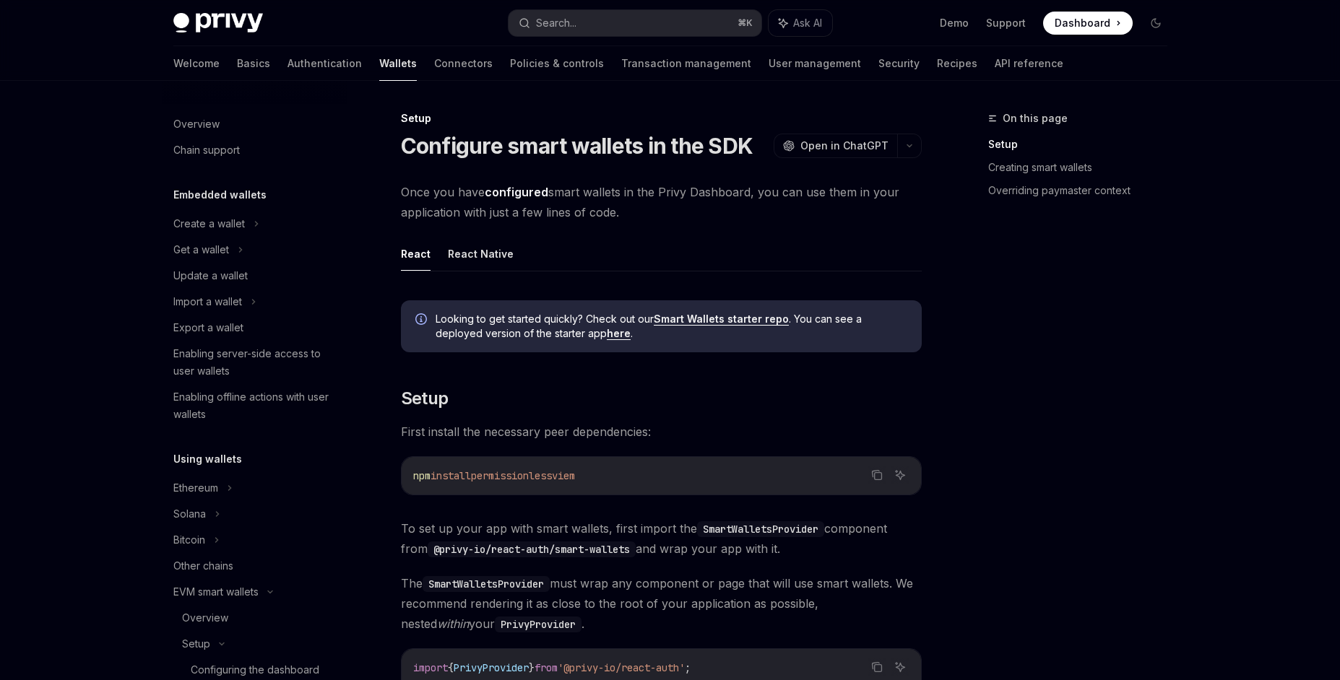 The image size is (1340, 680). What do you see at coordinates (491, 668) in the screenshot?
I see `span: PrivyProvider` at bounding box center [491, 668].